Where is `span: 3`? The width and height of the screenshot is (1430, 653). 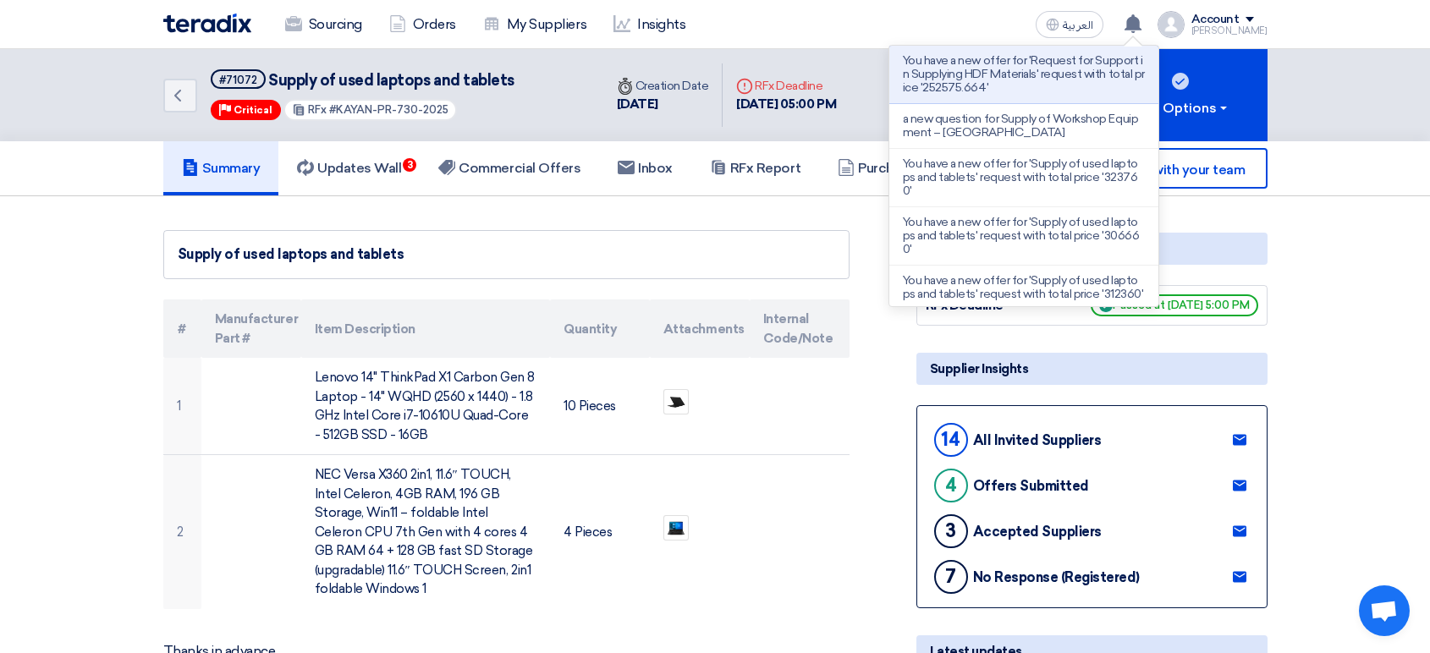 span: 3 is located at coordinates (409, 165).